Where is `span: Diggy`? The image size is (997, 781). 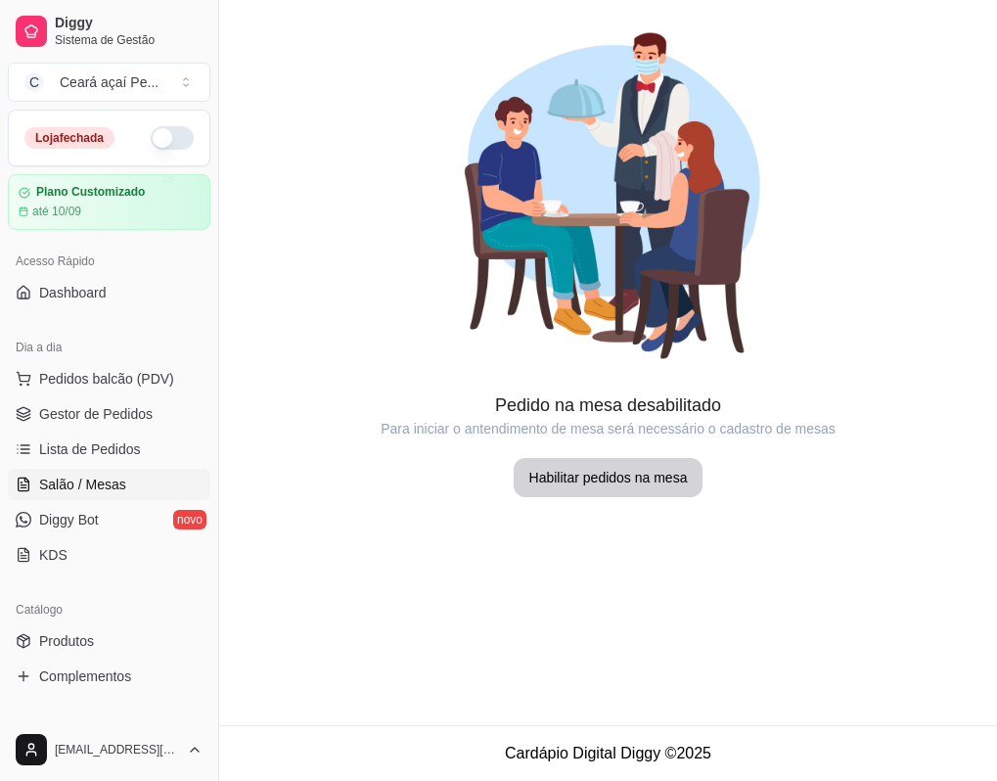
span: Diggy is located at coordinates (128, 23).